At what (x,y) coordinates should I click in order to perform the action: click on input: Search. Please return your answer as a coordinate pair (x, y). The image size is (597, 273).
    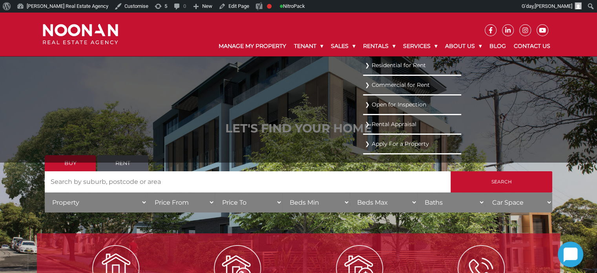
    Looking at the image, I should click on (501, 182).